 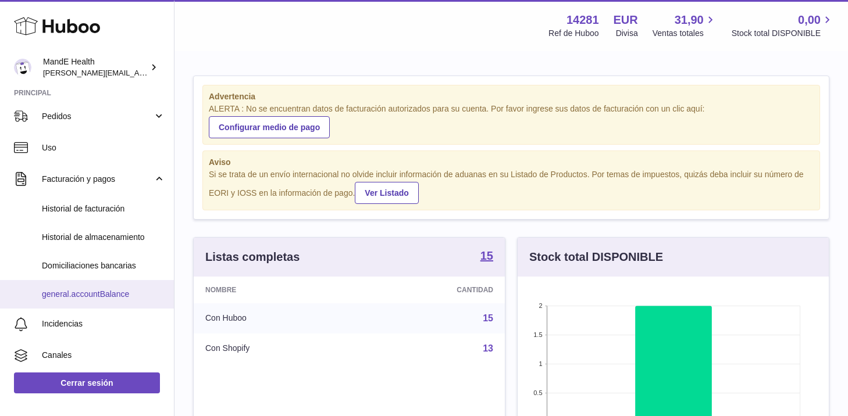 I want to click on strong: Aviso, so click(x=511, y=162).